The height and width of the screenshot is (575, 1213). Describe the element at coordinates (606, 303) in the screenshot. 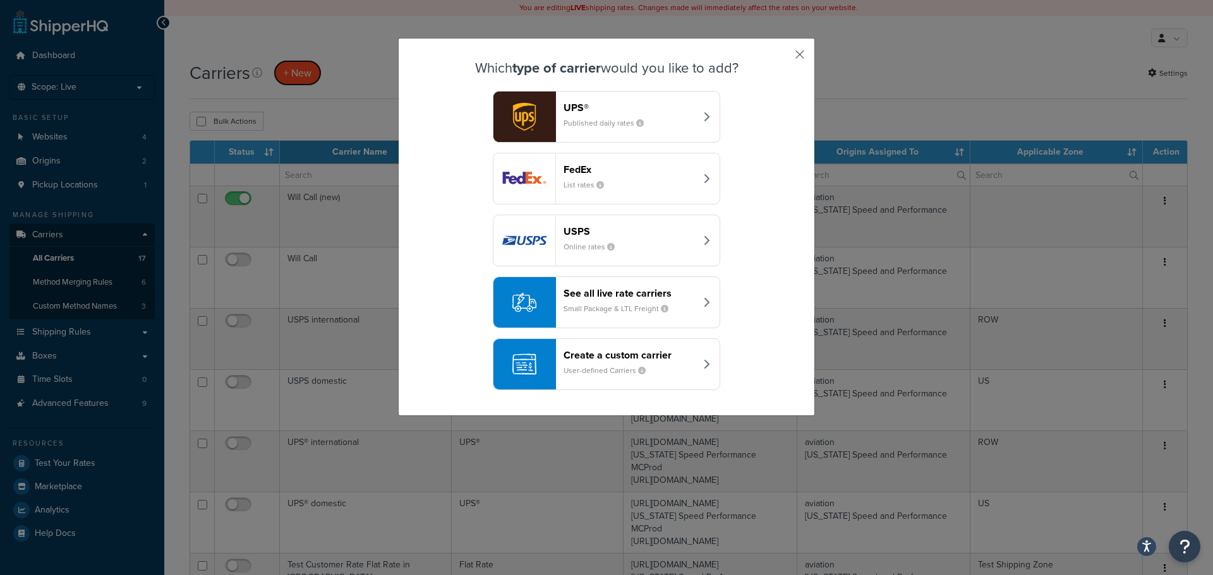

I see `button: See all live rate carriersSmall Package & LTL Freight` at that location.